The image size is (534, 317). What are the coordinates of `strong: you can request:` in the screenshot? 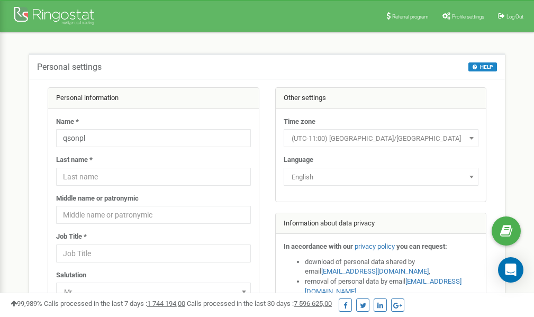 It's located at (422, 246).